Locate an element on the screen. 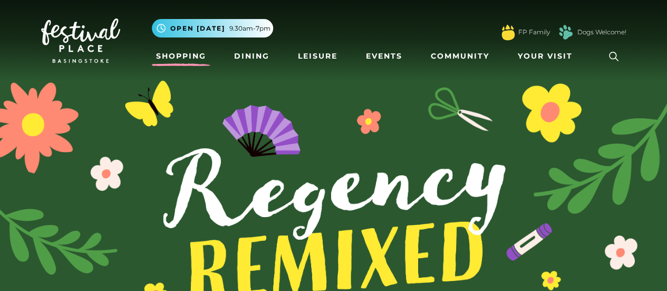  span: Your Visit is located at coordinates (546, 56).